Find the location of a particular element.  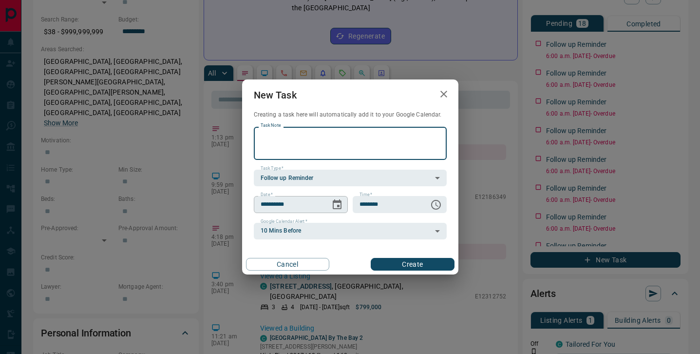

label: Date is located at coordinates (267, 194).